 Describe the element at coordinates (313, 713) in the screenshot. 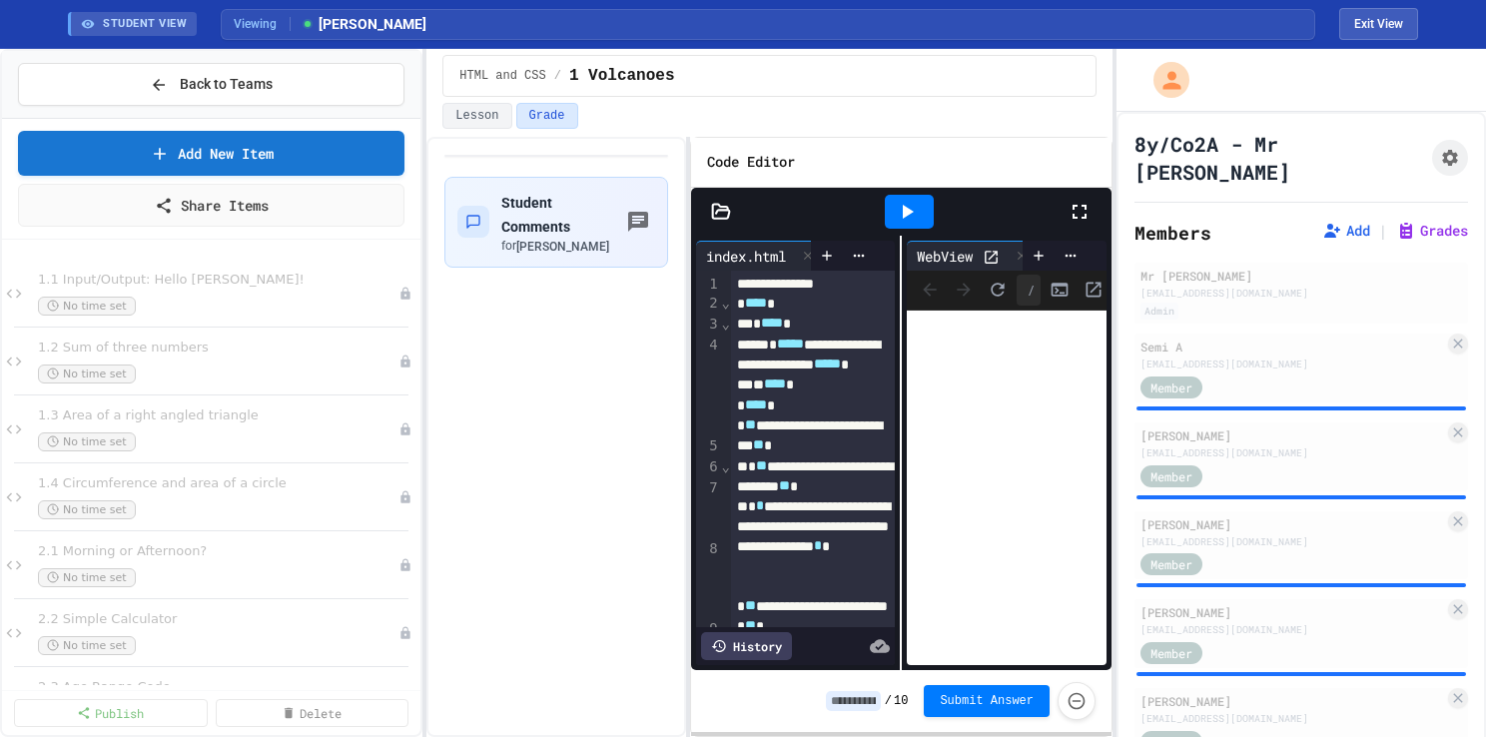

I see `a: Delete` at that location.